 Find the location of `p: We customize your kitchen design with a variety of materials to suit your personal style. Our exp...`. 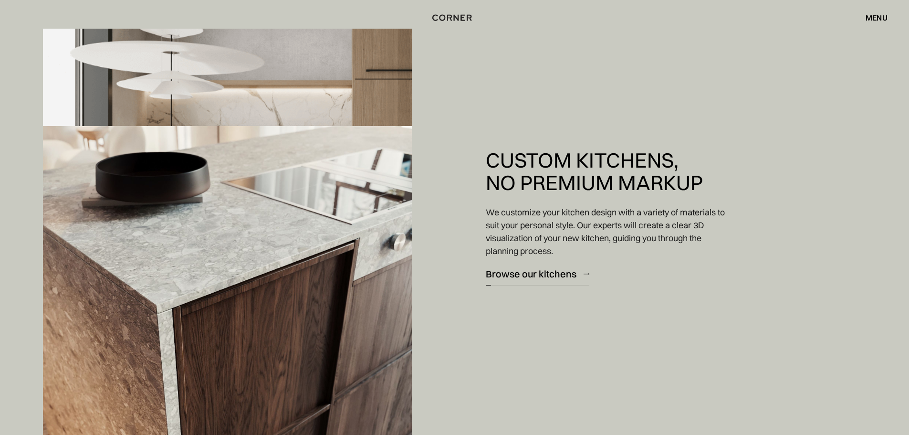

p: We customize your kitchen design with a variety of materials to suit your personal style. Our exp... is located at coordinates (608, 232).